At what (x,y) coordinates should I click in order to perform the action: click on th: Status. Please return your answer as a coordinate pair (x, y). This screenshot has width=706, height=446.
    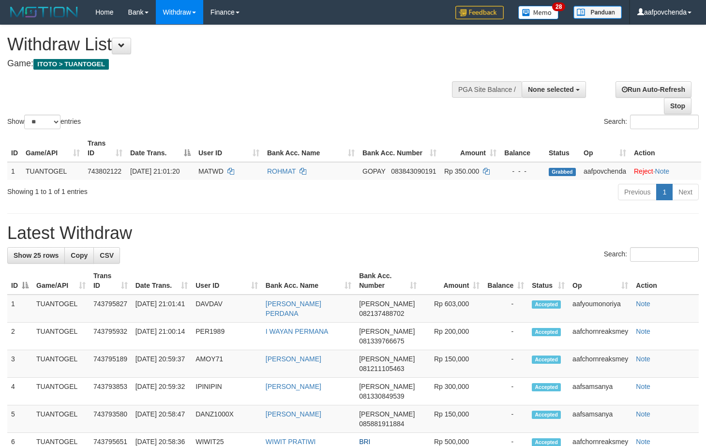
    Looking at the image, I should click on (562, 148).